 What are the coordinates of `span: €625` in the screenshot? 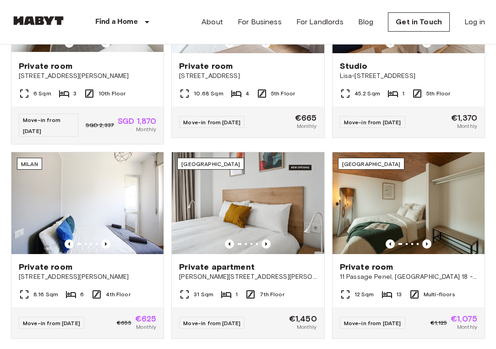 It's located at (146, 319).